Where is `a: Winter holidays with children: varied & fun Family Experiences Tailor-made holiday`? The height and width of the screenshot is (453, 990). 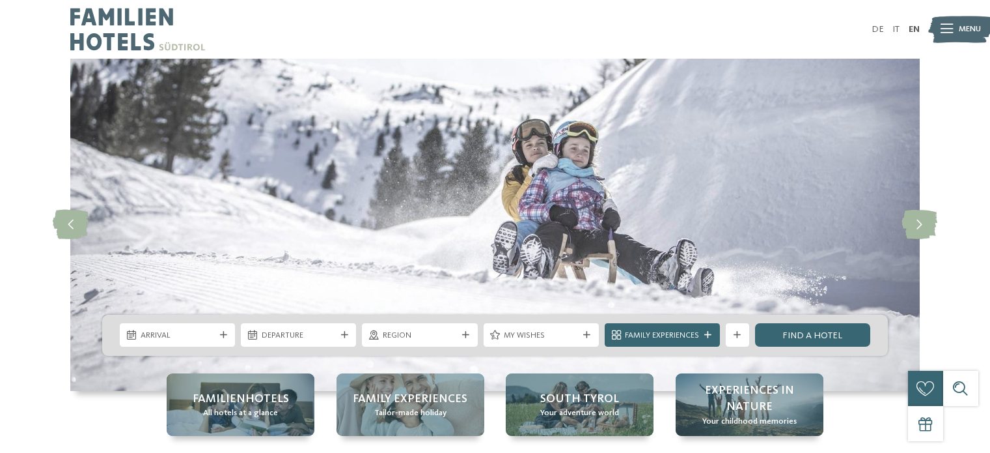
a: Winter holidays with children: varied & fun Family Experiences Tailor-made holiday is located at coordinates (410, 404).